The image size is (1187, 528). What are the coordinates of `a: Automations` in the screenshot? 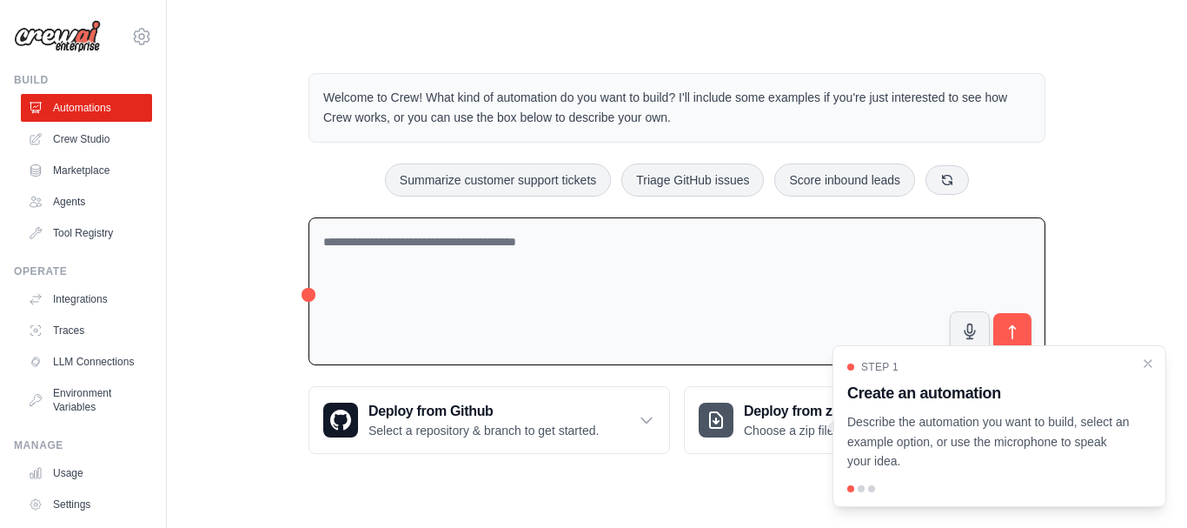 It's located at (86, 108).